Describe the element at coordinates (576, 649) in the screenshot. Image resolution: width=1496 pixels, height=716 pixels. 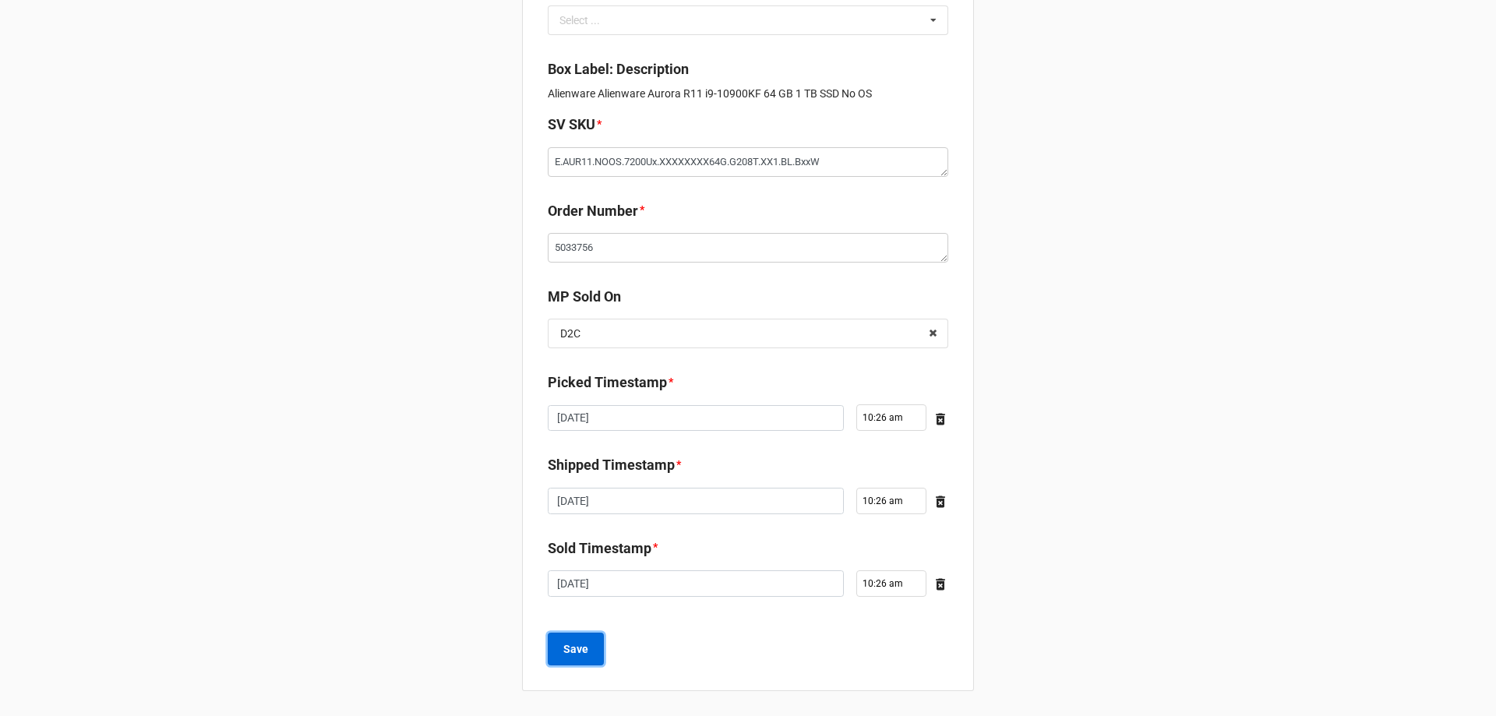
I see `b: Save` at that location.